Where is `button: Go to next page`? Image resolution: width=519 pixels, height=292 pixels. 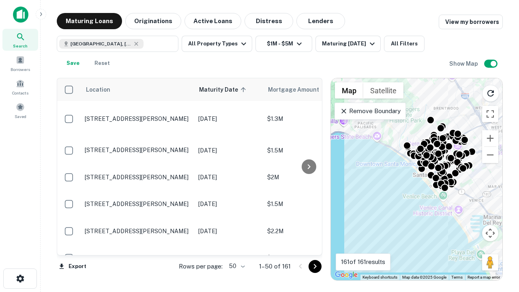 button: Go to next page is located at coordinates (315, 266).